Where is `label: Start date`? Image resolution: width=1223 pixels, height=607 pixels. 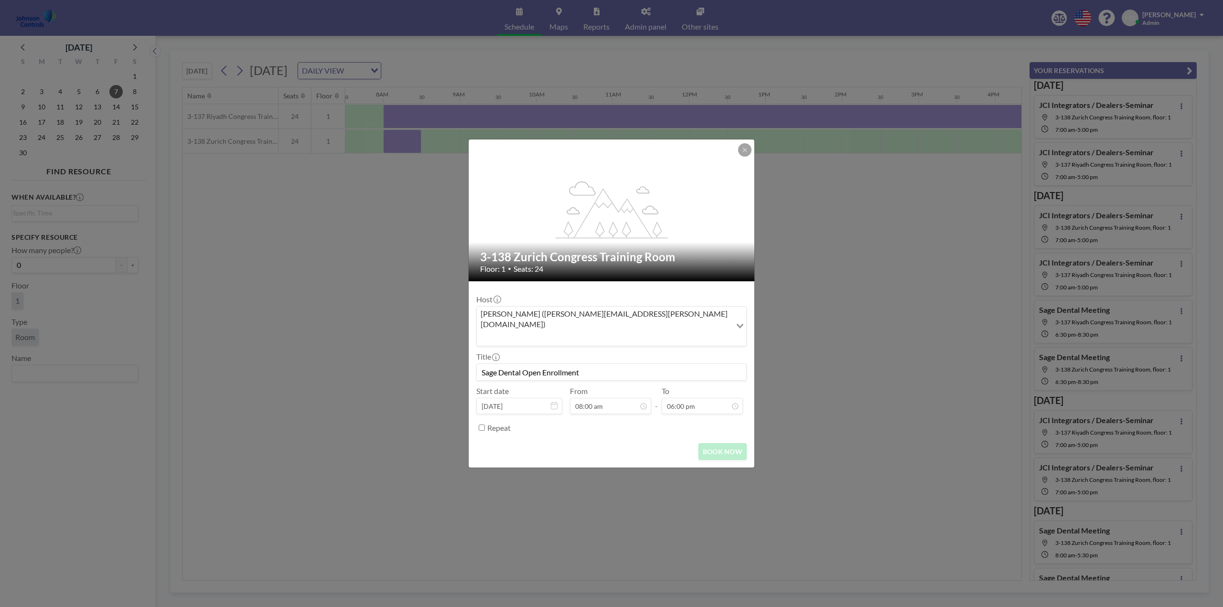 label: Start date is located at coordinates (493, 391).